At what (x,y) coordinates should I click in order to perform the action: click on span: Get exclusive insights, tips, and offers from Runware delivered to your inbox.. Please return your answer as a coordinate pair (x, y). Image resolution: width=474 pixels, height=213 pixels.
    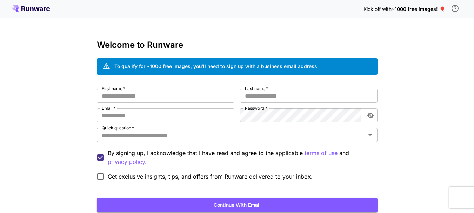
    Looking at the image, I should click on (210, 176).